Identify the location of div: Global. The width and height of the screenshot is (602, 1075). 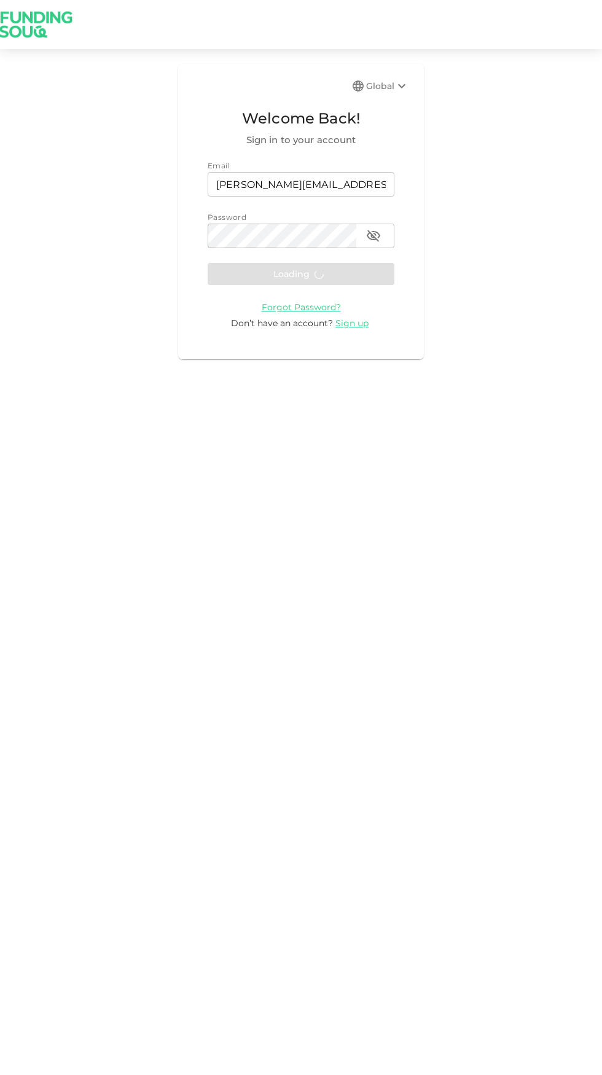
(387, 86).